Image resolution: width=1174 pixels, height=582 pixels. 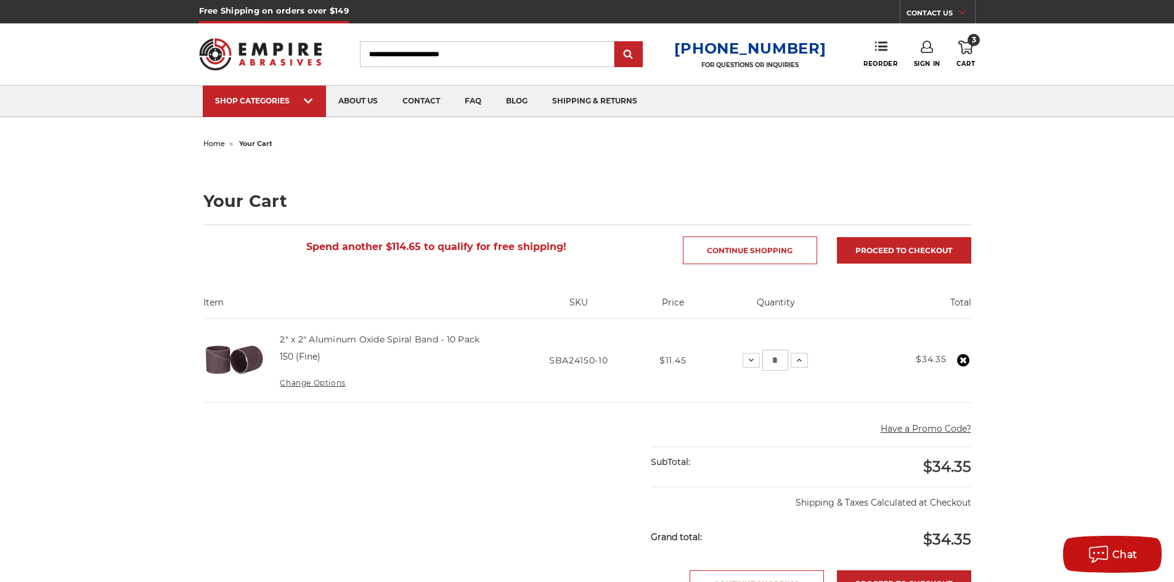 What do you see at coordinates (628, 55) in the screenshot?
I see `input: Submit` at bounding box center [628, 55].